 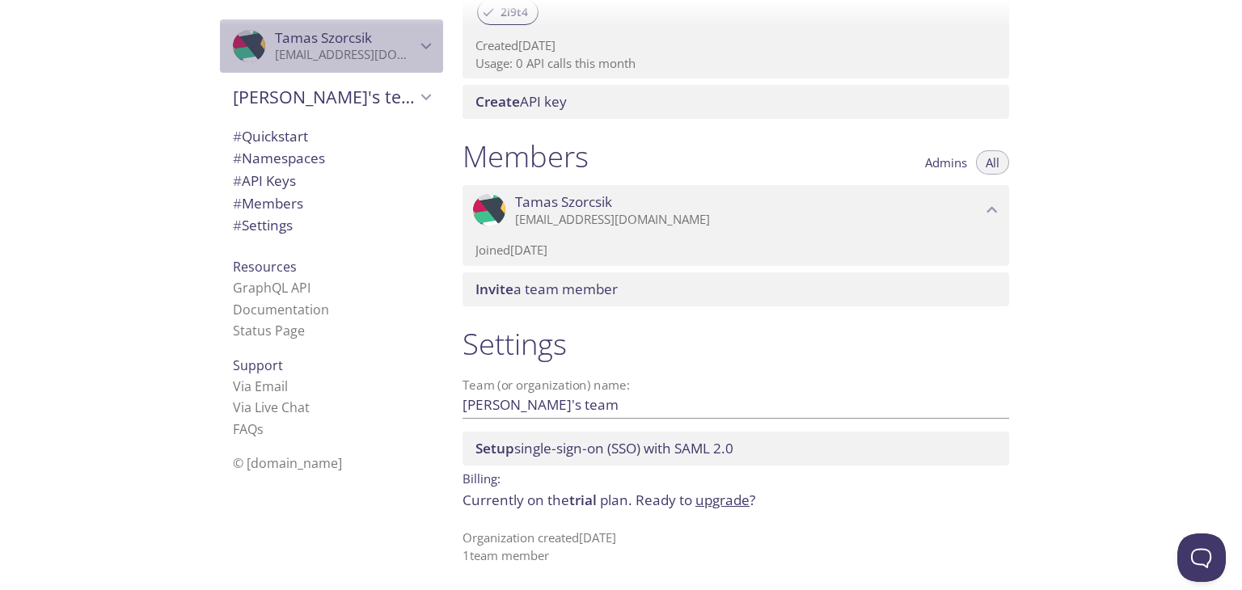 I want to click on a: FAQ, so click(x=248, y=430).